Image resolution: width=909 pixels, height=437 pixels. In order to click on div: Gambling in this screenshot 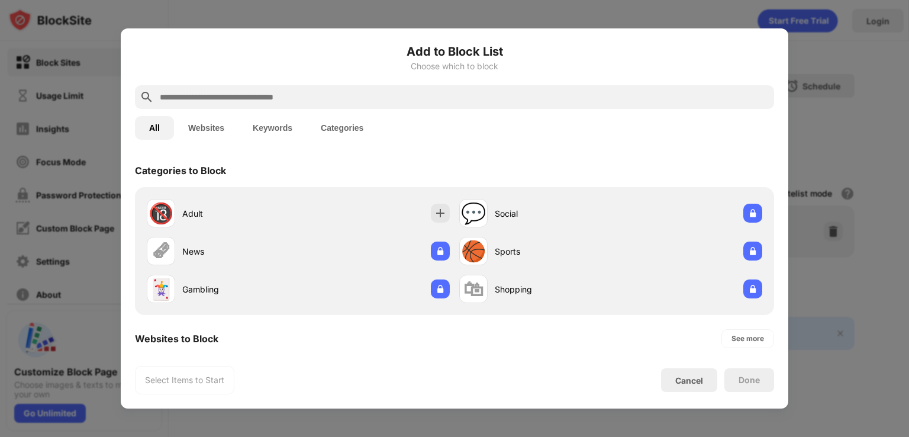, I will do `click(240, 289)`.